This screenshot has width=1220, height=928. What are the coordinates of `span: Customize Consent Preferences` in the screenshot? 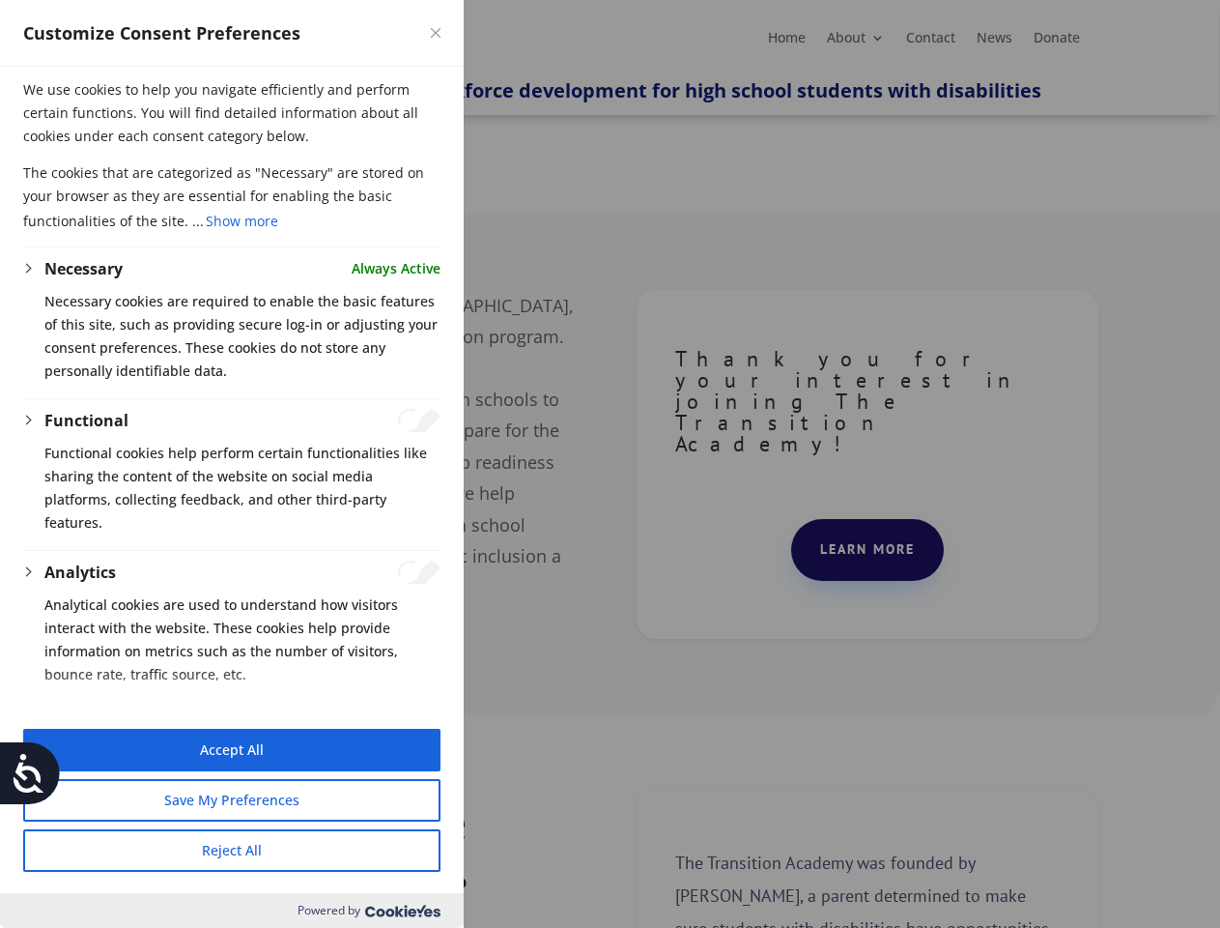 It's located at (161, 33).